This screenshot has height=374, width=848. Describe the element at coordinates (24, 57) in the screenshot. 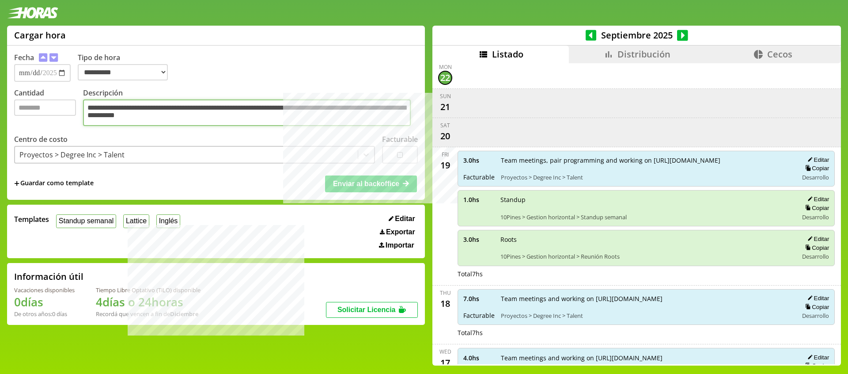

I see `label: Fecha` at that location.